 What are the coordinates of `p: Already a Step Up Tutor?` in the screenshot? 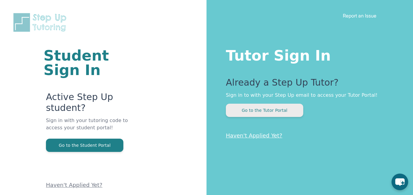 It's located at (307, 85).